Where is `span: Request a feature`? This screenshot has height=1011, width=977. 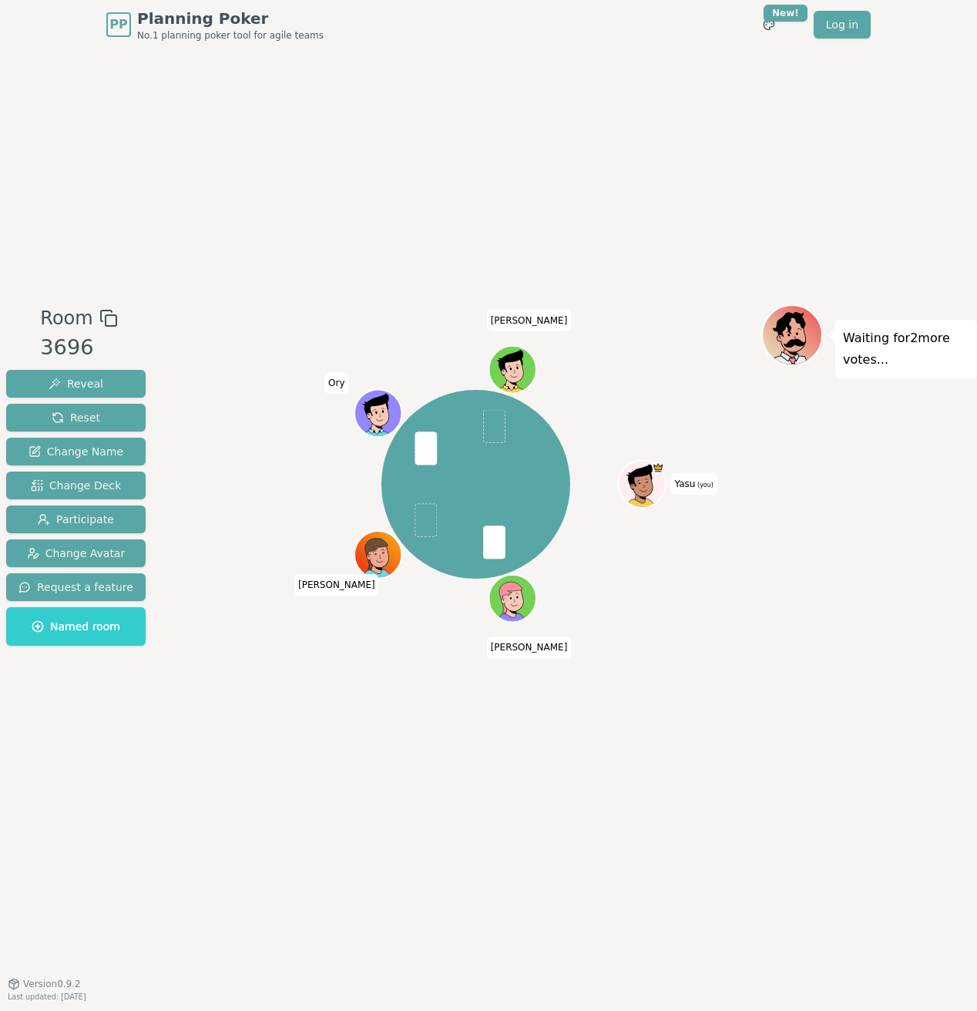 span: Request a feature is located at coordinates (76, 587).